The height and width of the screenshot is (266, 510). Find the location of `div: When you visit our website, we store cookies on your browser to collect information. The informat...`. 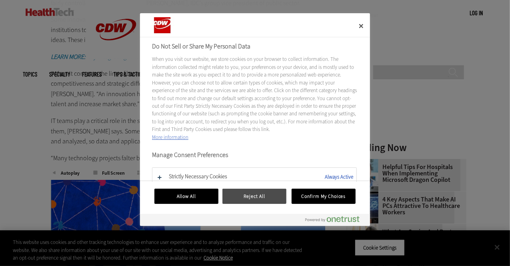

div: When you visit our website, we store cookies on your browser to collect information. The informat... is located at coordinates (254, 98).